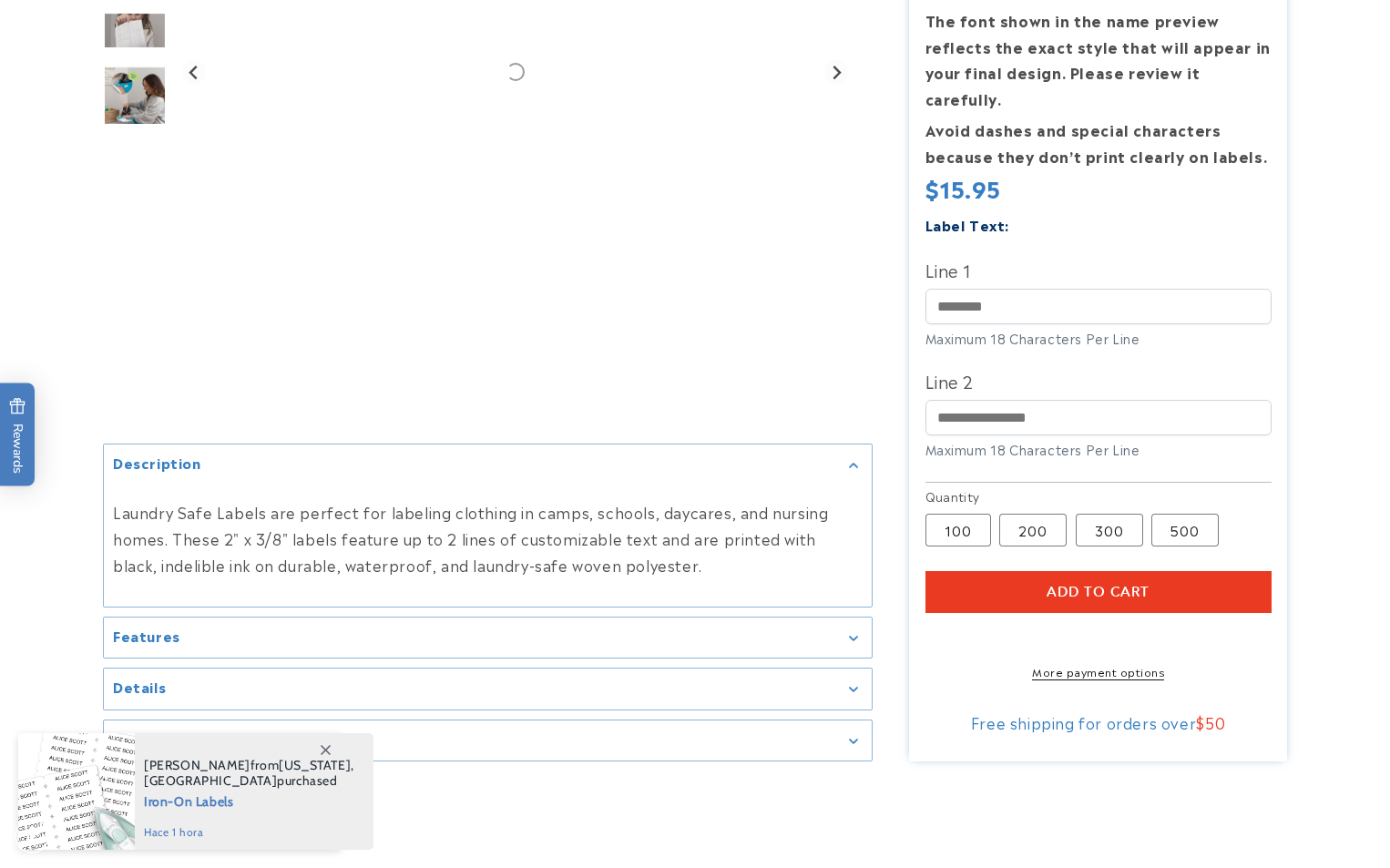 The width and height of the screenshot is (1390, 868). What do you see at coordinates (487, 637) in the screenshot?
I see `summary: Features` at bounding box center [487, 637].